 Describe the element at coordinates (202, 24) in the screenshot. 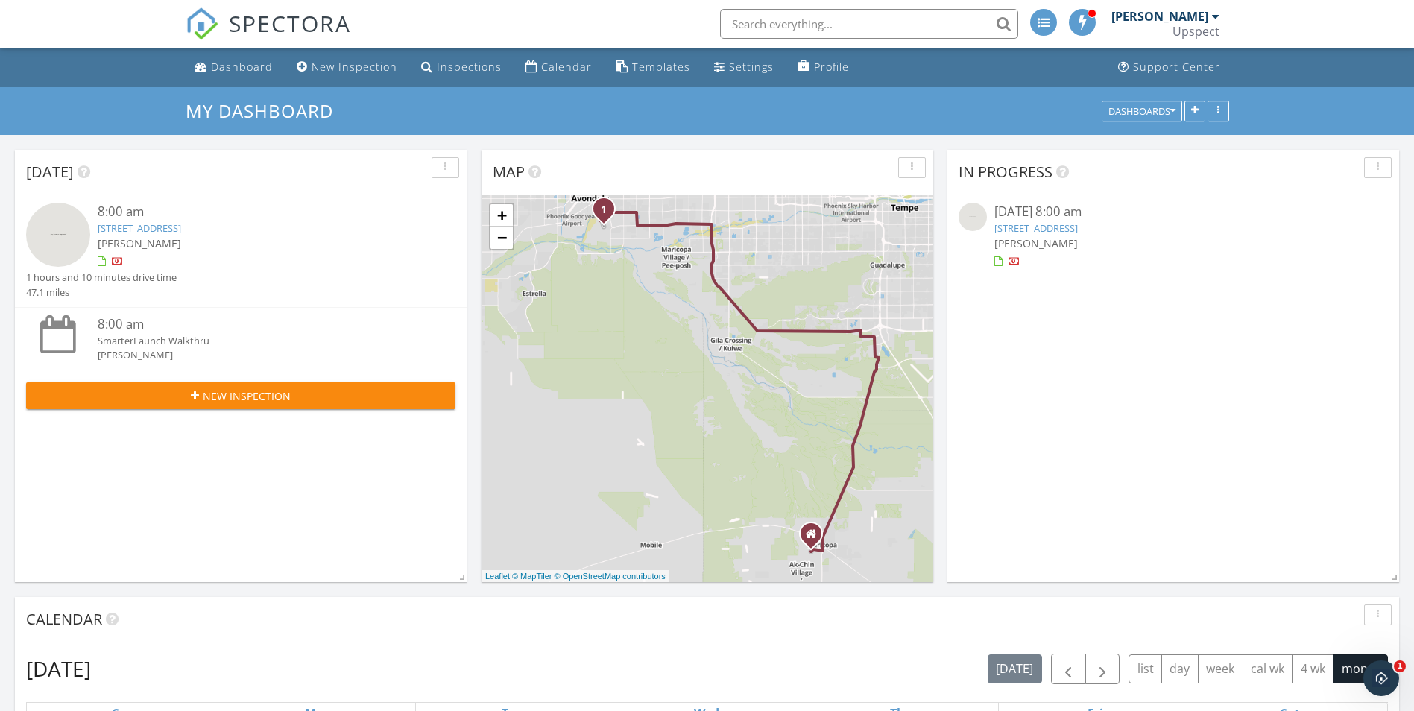

I see `img: The Best Home Inspection Software - Spectora` at that location.